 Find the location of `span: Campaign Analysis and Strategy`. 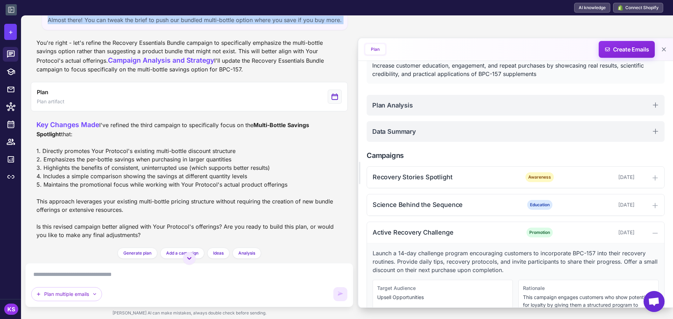

span: Campaign Analysis and Strategy is located at coordinates (161, 60).